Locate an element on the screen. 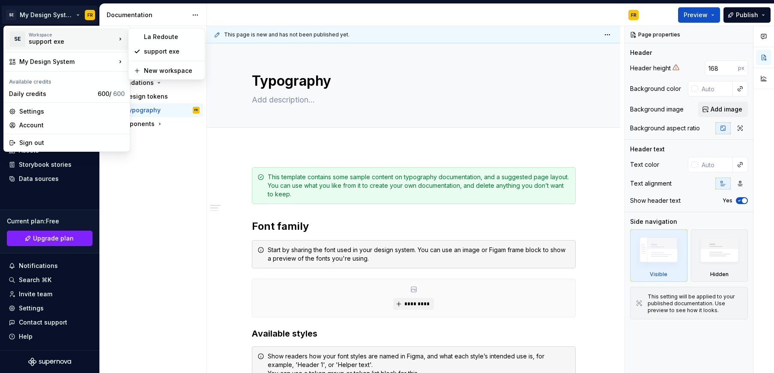 Image resolution: width=774 pixels, height=373 pixels. div: New workspace is located at coordinates (172, 71).